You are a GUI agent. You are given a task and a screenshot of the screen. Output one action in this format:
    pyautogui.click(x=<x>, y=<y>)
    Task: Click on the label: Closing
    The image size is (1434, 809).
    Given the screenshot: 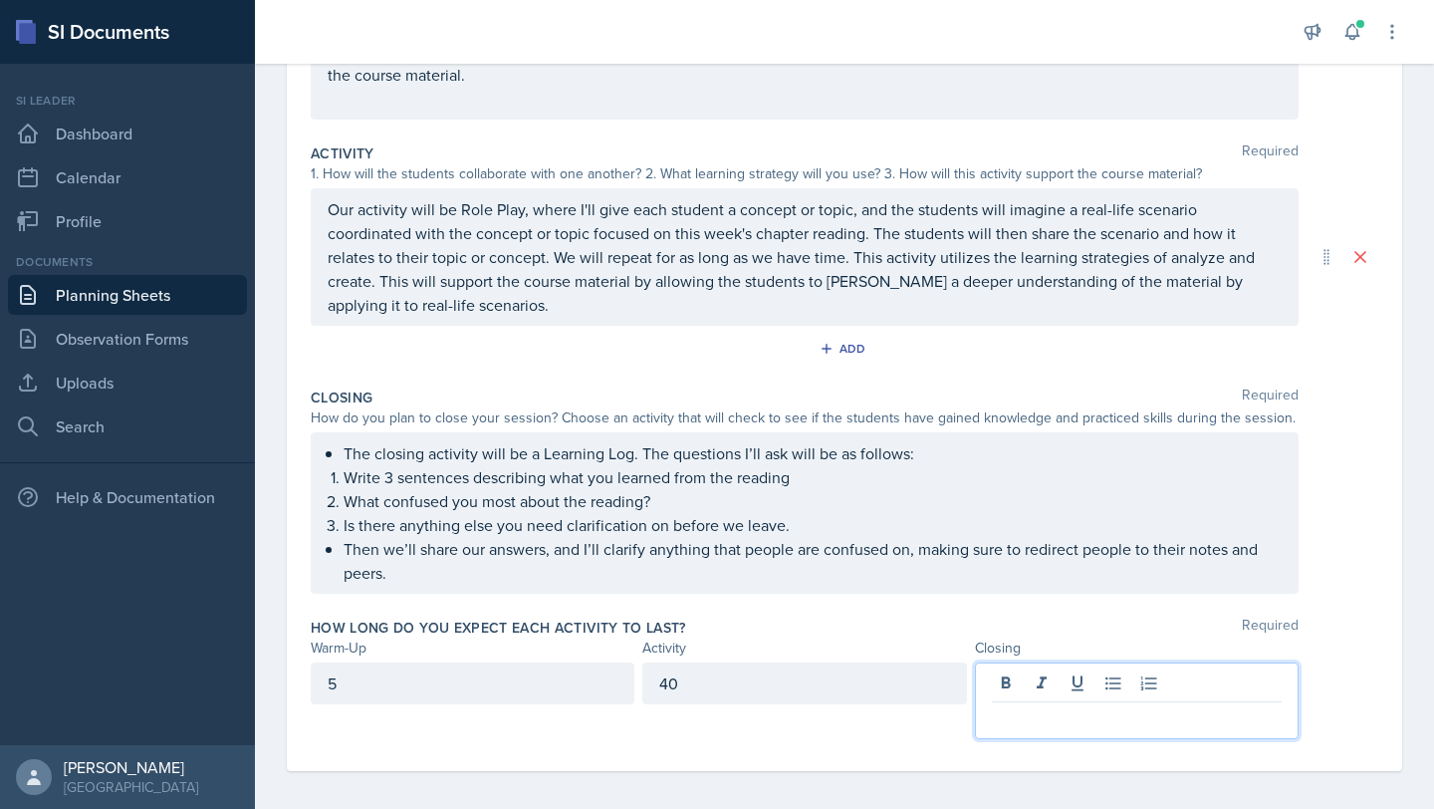 What is the action you would take?
    pyautogui.click(x=342, y=397)
    